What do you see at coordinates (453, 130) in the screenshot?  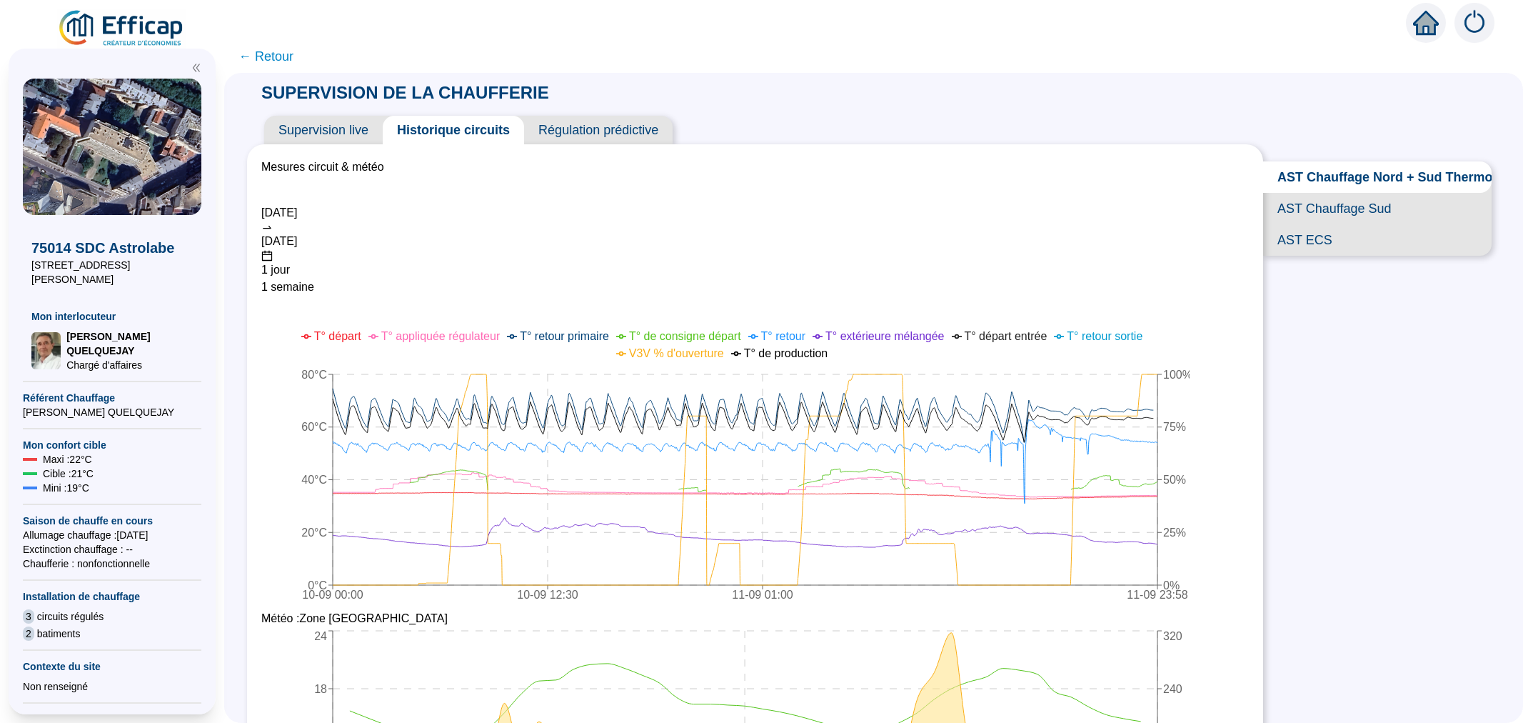 I see `span: Historique circuits` at bounding box center [453, 130].